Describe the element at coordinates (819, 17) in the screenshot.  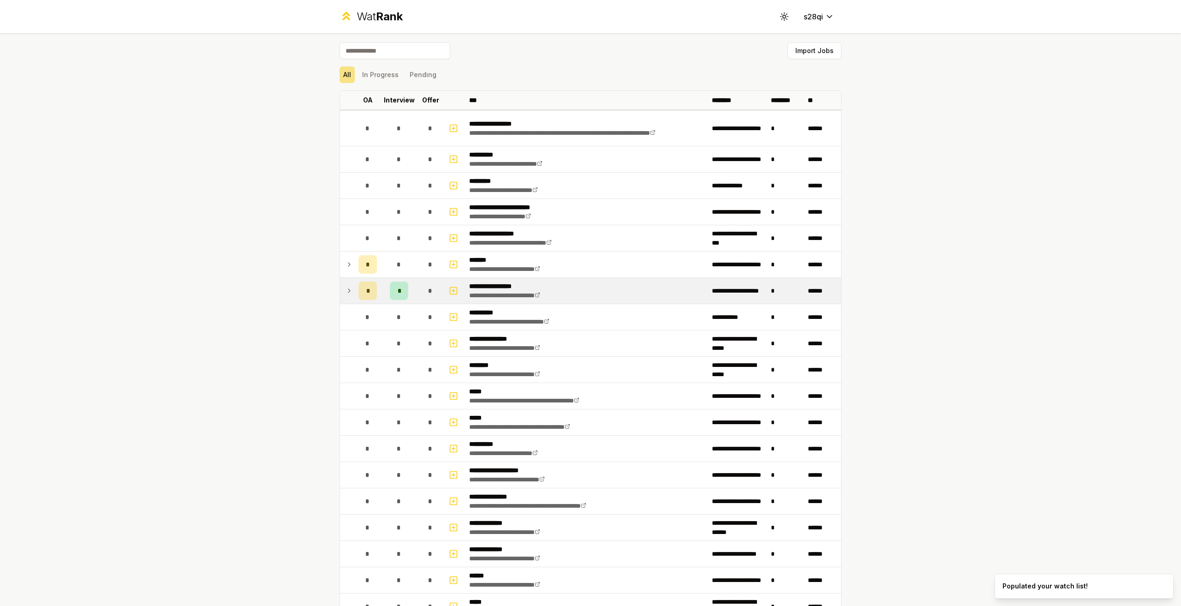
I see `button: s28qi` at that location.